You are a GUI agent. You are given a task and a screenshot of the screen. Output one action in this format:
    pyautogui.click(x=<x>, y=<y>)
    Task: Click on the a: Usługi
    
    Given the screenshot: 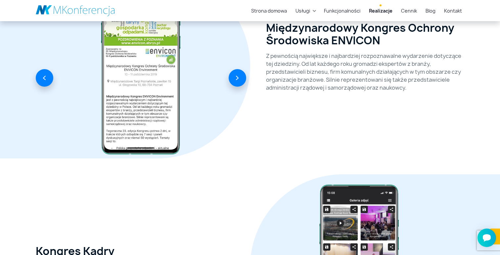 What is the action you would take?
    pyautogui.click(x=303, y=11)
    